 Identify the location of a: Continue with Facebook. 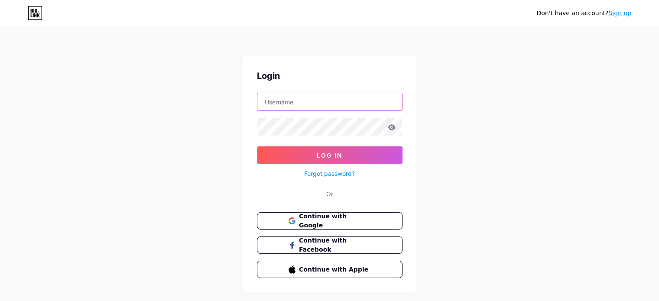
(329, 245).